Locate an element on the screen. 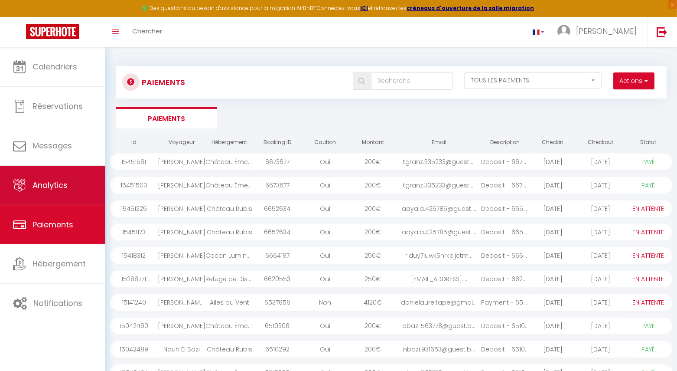  strong: ICI is located at coordinates (365, 8).